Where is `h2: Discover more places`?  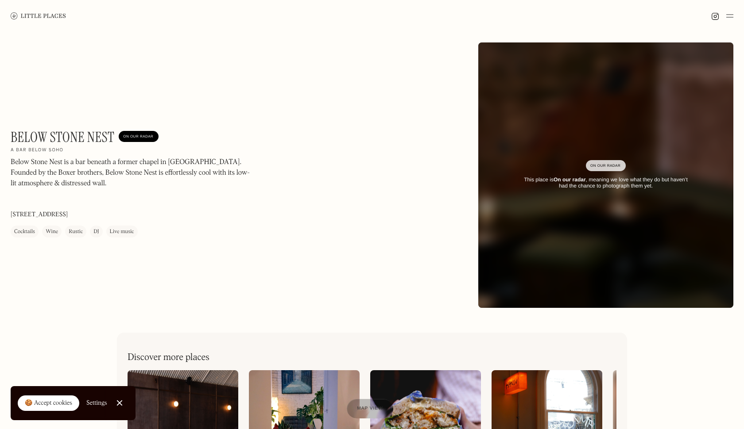
h2: Discover more places is located at coordinates (168, 358).